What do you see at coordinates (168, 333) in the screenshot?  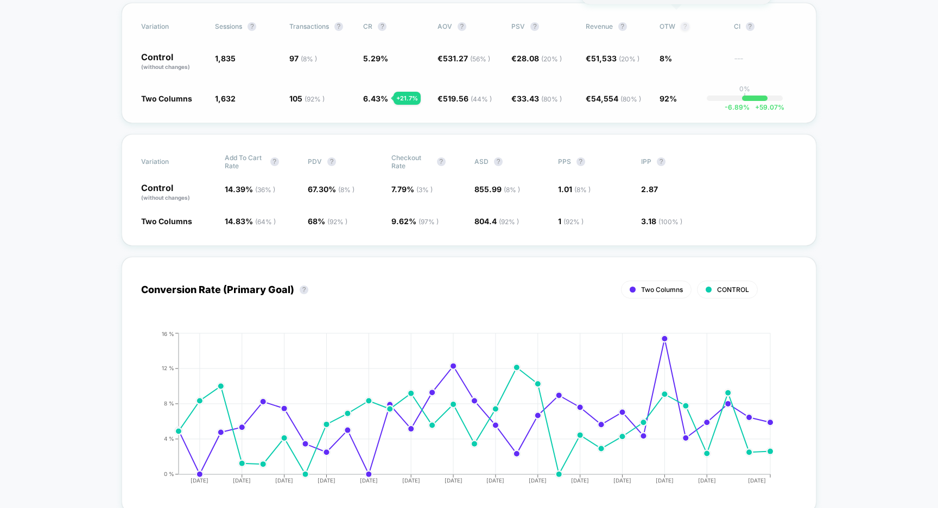 I see `tspan: 16 %` at bounding box center [168, 333].